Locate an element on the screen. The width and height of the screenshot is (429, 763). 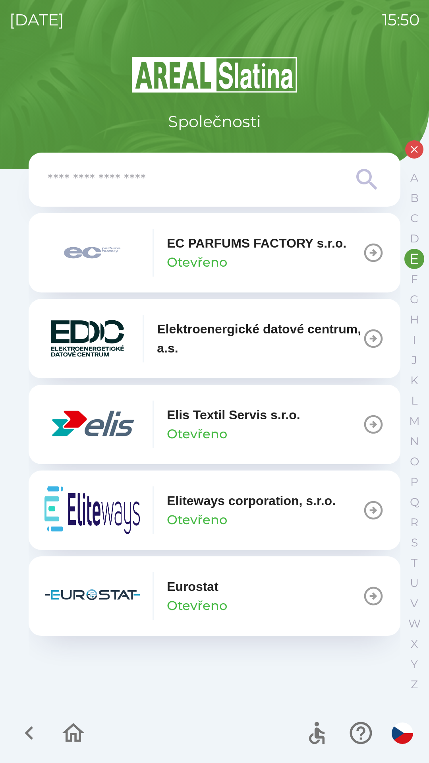
p: A is located at coordinates (414, 178).